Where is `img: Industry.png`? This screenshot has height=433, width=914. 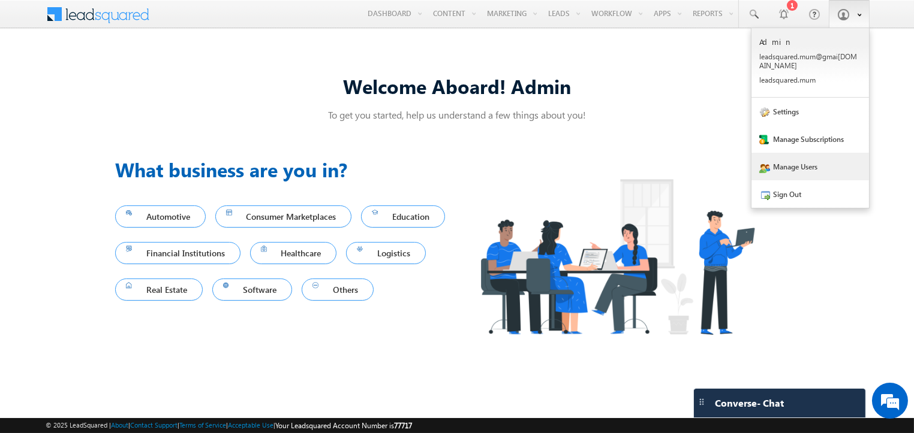
img: Industry.png is located at coordinates (617, 257).